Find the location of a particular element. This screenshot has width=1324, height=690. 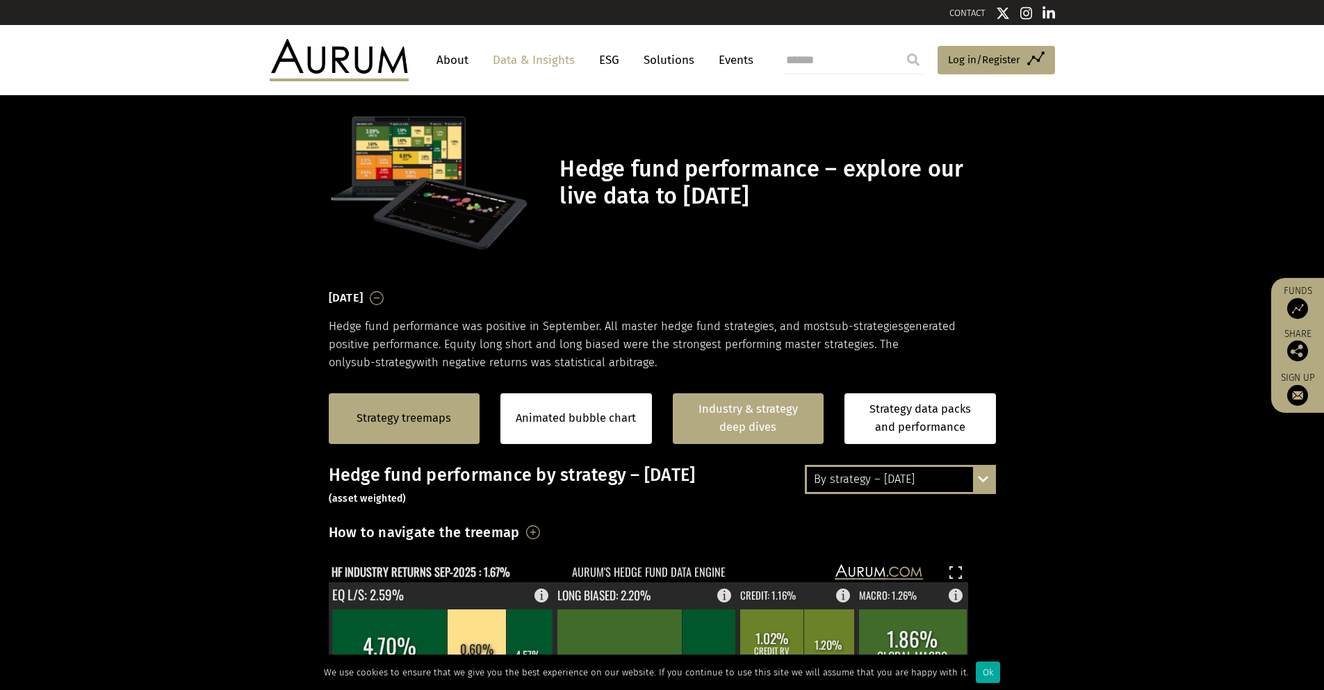

span: sub-strategies is located at coordinates (866, 326).